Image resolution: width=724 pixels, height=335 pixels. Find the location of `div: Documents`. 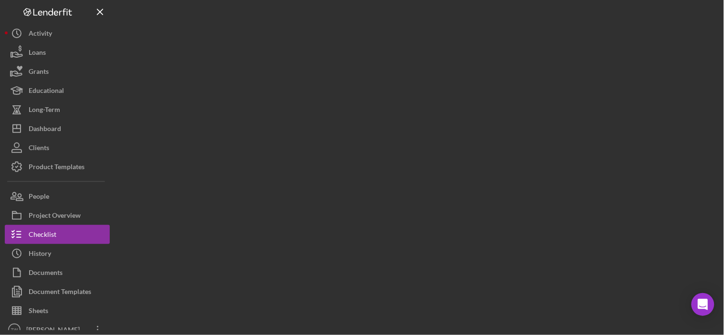

div: Documents is located at coordinates (45, 274).